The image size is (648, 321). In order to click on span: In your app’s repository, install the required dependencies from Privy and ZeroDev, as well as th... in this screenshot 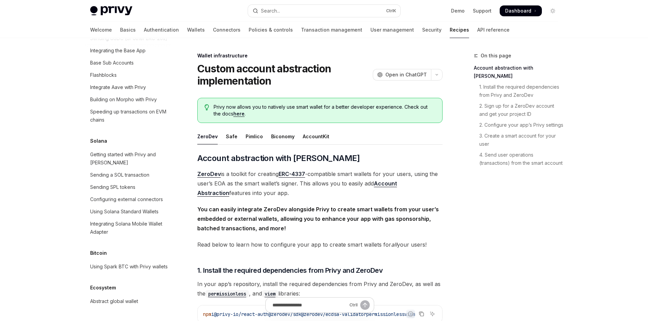, I will do `click(320, 289)`.